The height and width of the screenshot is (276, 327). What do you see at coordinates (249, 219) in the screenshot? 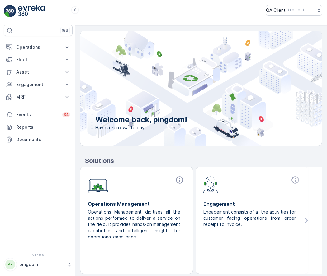
I see `p: Engagement consists of all the activities for customer facing operations from order receipt to in...` at bounding box center [249, 219].